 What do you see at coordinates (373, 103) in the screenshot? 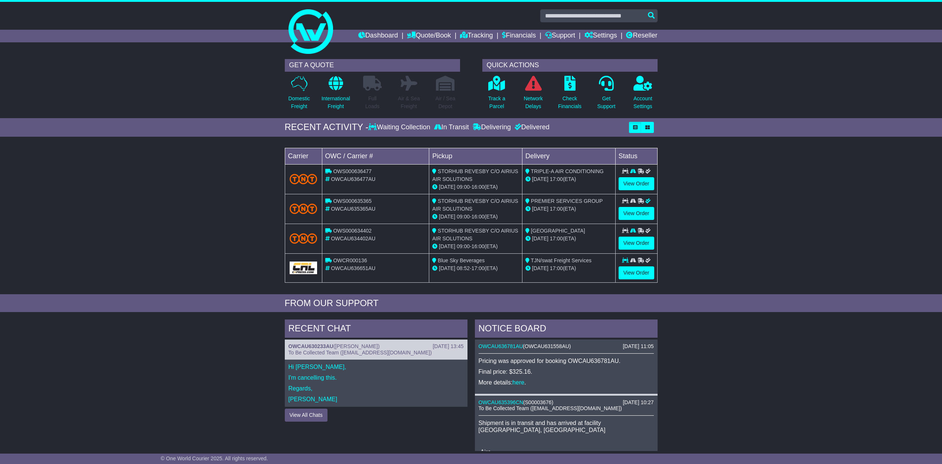
I see `p: Full Loads` at bounding box center [373, 103].